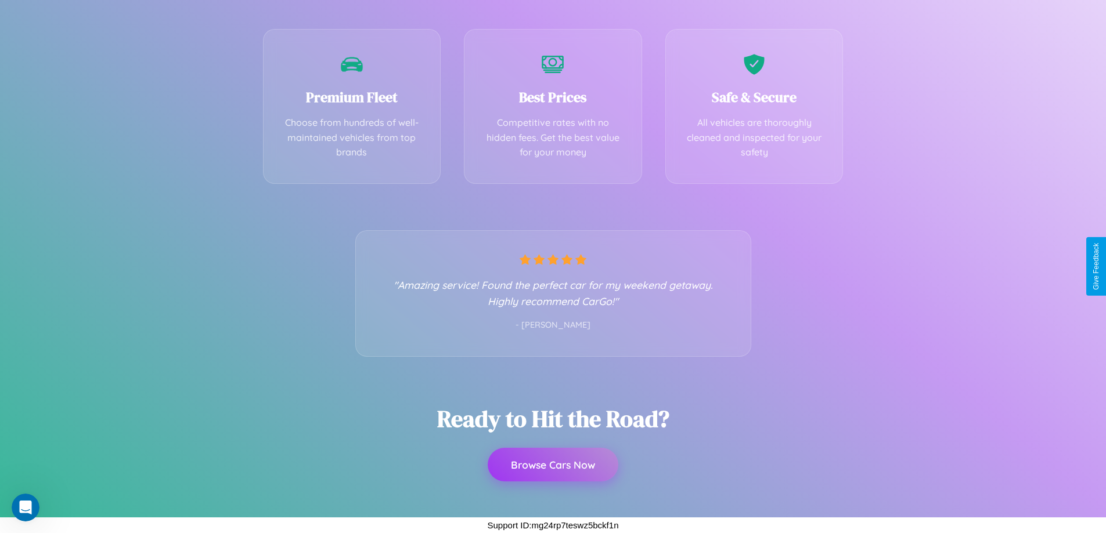 This screenshot has width=1106, height=533. What do you see at coordinates (553, 525) in the screenshot?
I see `p: Support ID: mg24rp7teswz5bckf1n` at bounding box center [553, 525].